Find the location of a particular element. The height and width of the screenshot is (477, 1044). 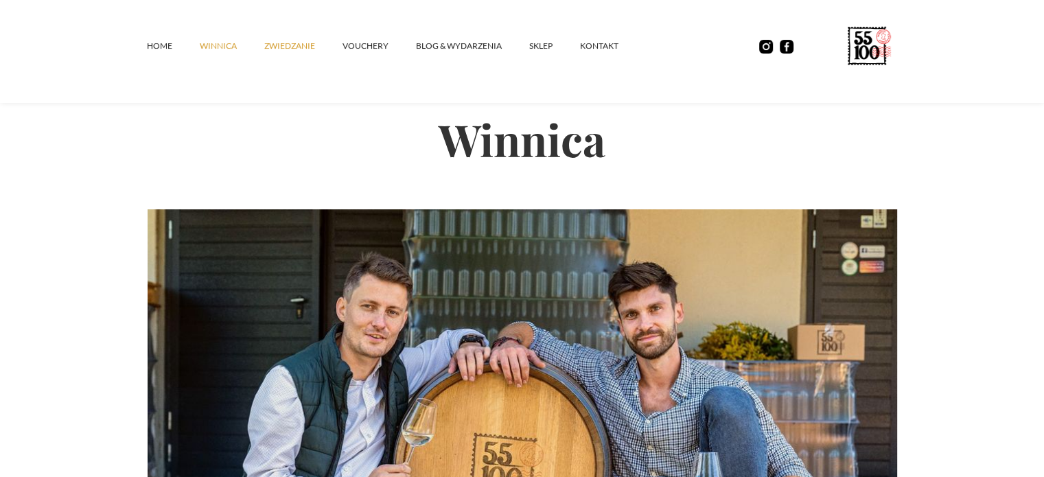

h2: Winnica is located at coordinates (523, 139).